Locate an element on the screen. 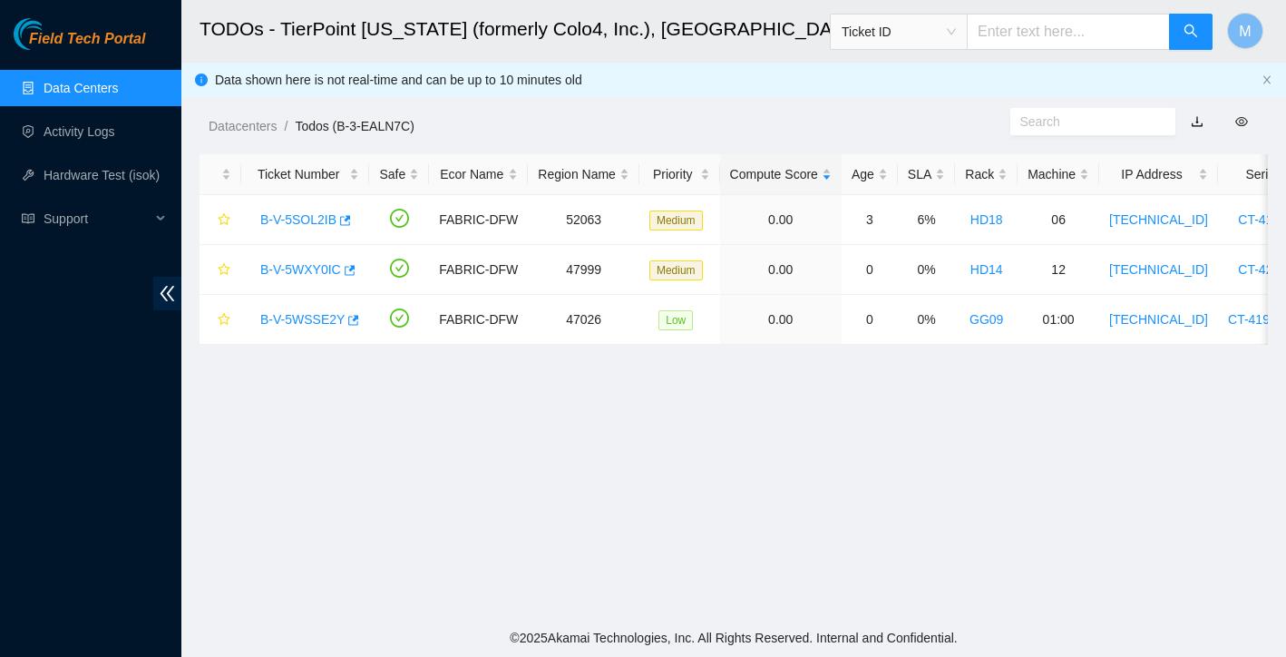 The height and width of the screenshot is (657, 1286). span: M is located at coordinates (1245, 31).